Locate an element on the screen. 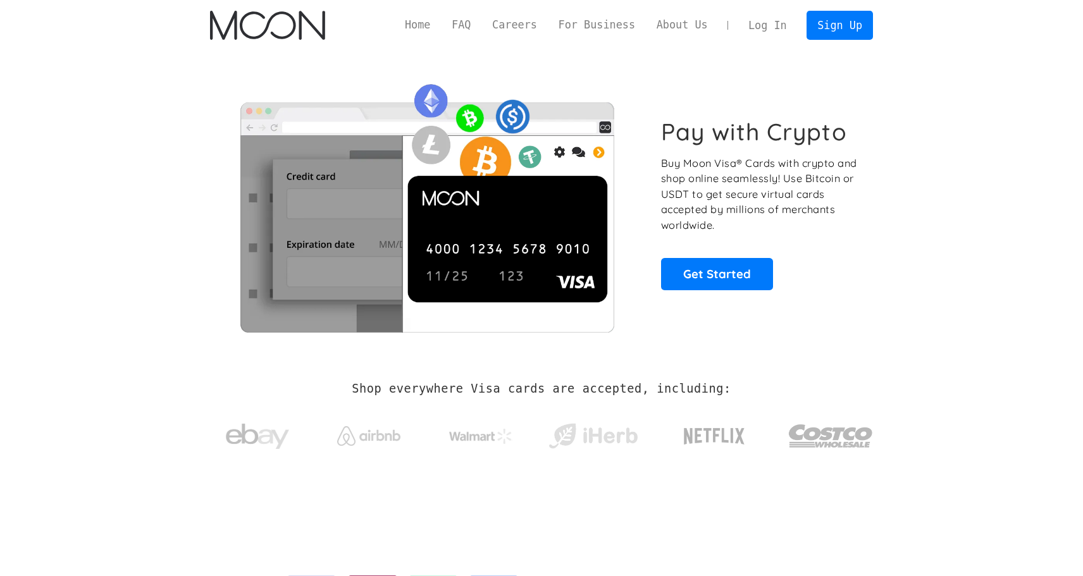  a: Get Started is located at coordinates (717, 274).